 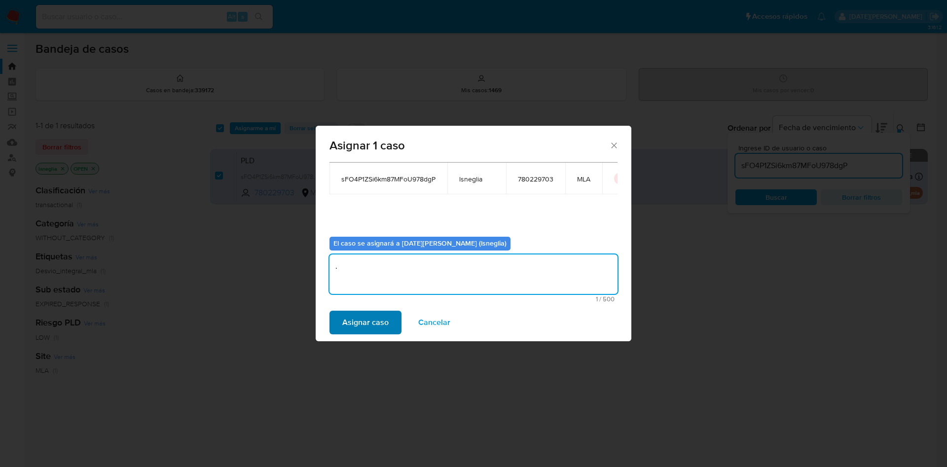 I want to click on button: icon-button, so click(x=620, y=179).